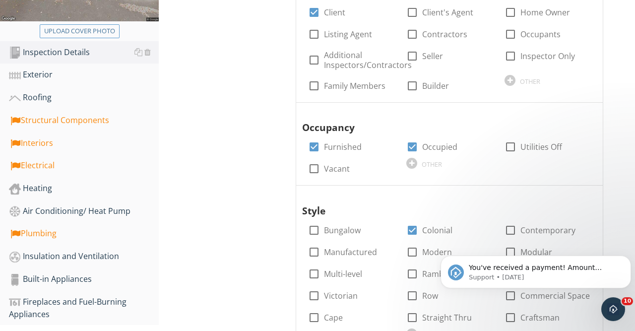  I want to click on label: Multi-level, so click(343, 274).